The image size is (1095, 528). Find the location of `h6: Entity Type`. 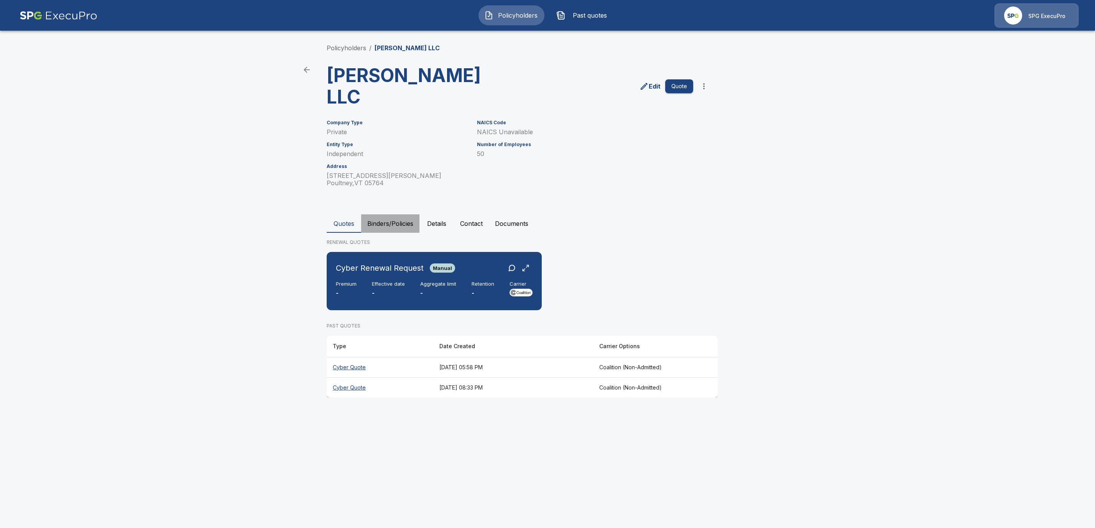

h6: Entity Type is located at coordinates (397, 144).